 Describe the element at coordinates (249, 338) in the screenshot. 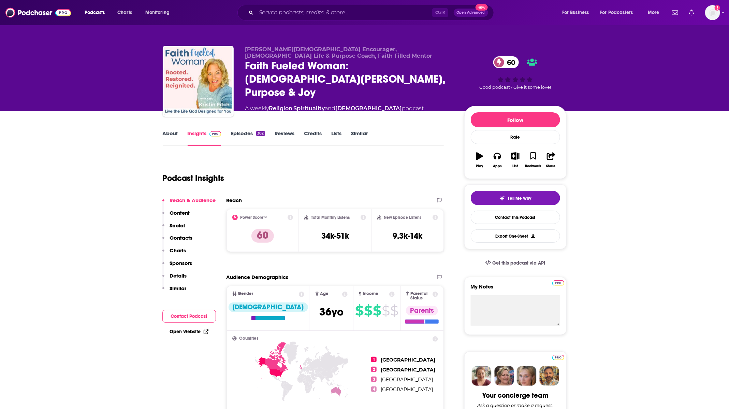

I see `span: Countries` at that location.